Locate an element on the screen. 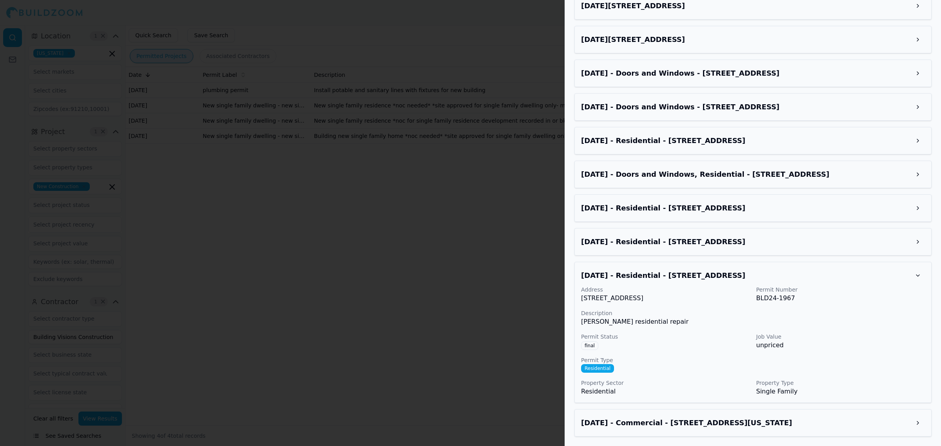  p: Job Value is located at coordinates (841, 337).